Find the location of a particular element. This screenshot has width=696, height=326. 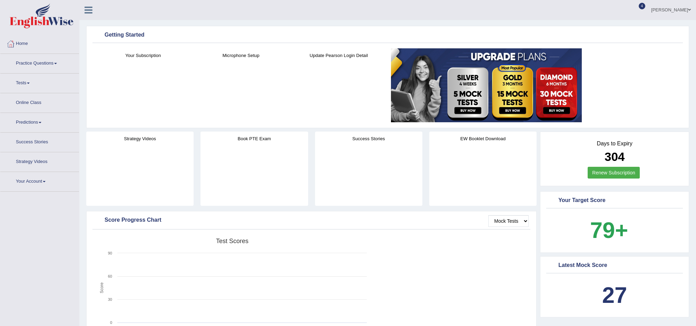

a: Predictions is located at coordinates (40, 121).